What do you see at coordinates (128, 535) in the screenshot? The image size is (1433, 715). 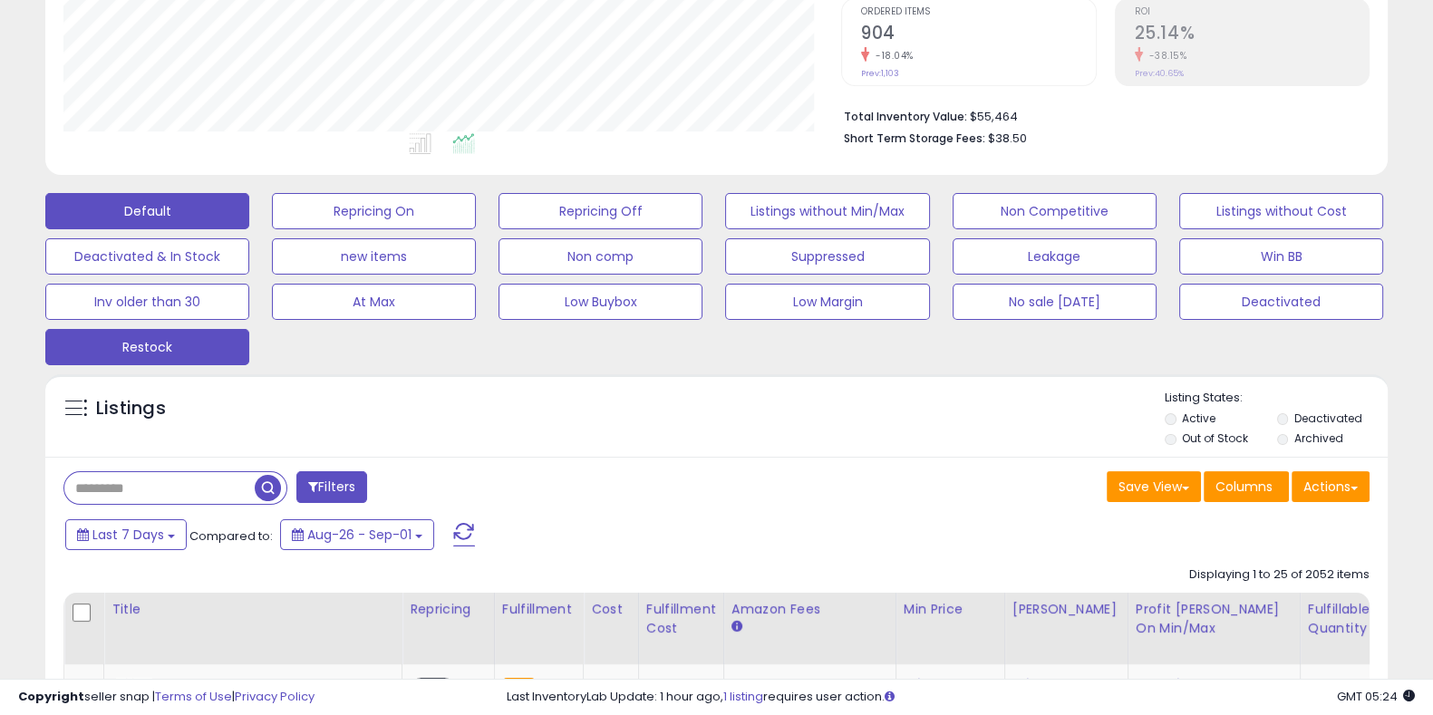 I see `span: Last 7 Days` at bounding box center [128, 535].